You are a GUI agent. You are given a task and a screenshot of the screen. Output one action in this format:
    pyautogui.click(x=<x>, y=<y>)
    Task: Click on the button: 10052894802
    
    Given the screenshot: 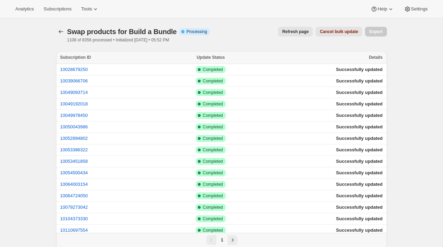 What is the action you would take?
    pyautogui.click(x=74, y=138)
    